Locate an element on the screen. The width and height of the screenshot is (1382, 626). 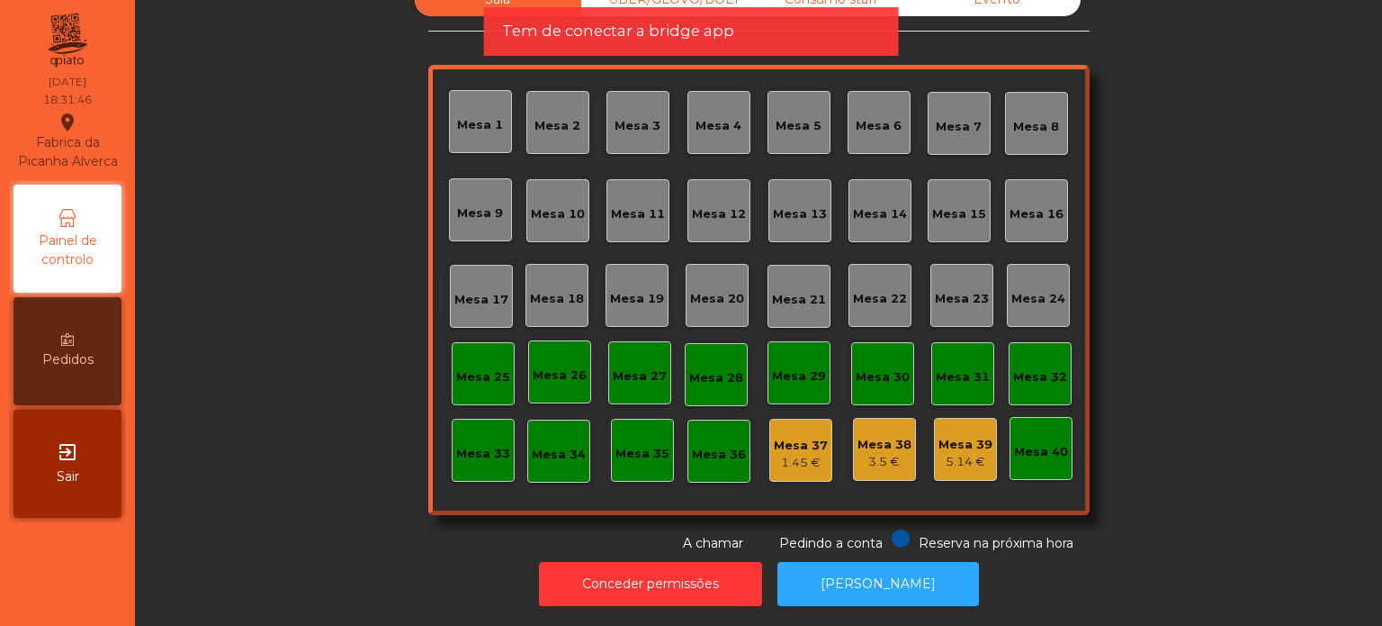
div: Mesa 37 is located at coordinates (801, 446).